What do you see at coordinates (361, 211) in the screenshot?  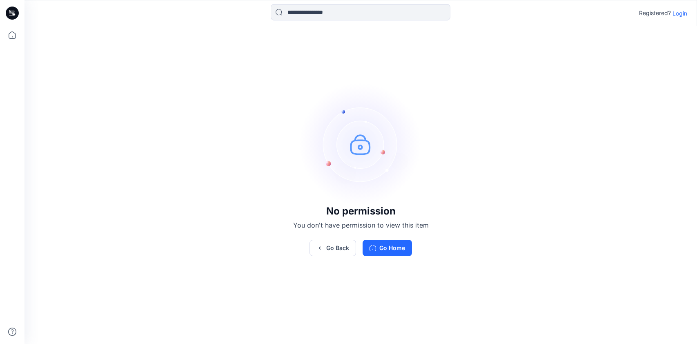 I see `h3: No permission` at bounding box center [361, 211].